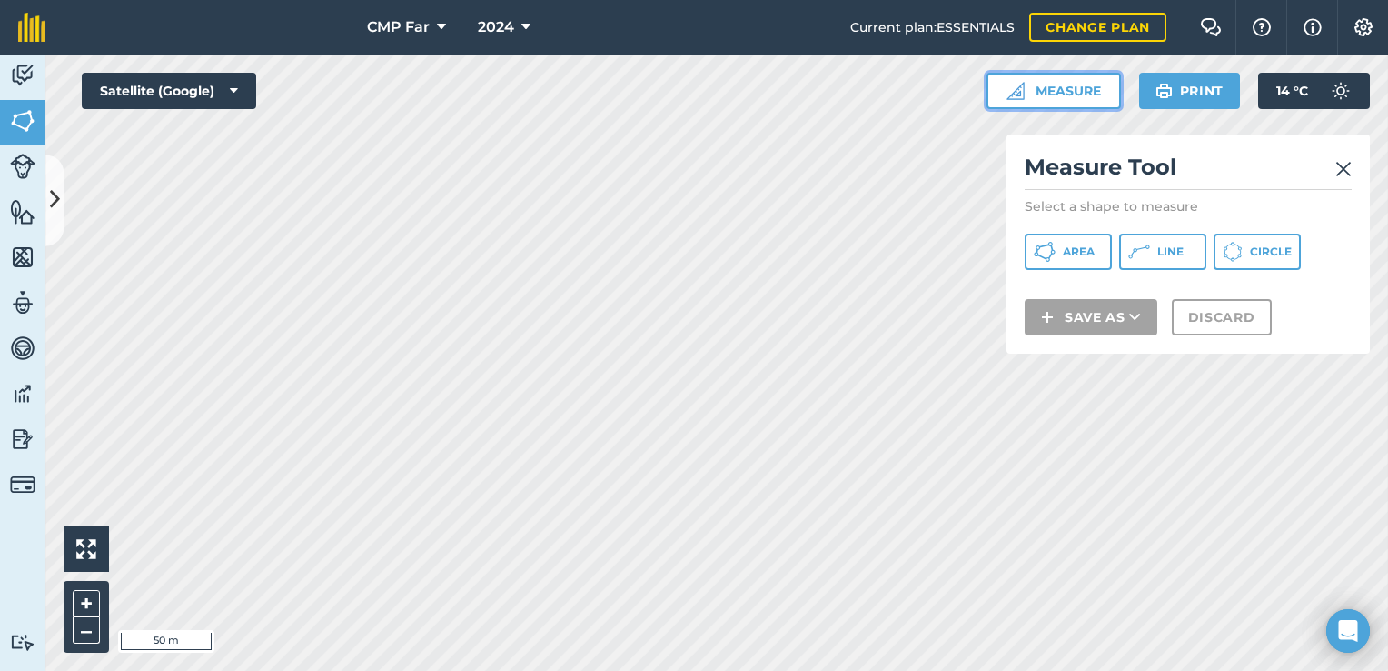  What do you see at coordinates (169, 91) in the screenshot?
I see `button: Satellite (Google)` at bounding box center [169, 91].